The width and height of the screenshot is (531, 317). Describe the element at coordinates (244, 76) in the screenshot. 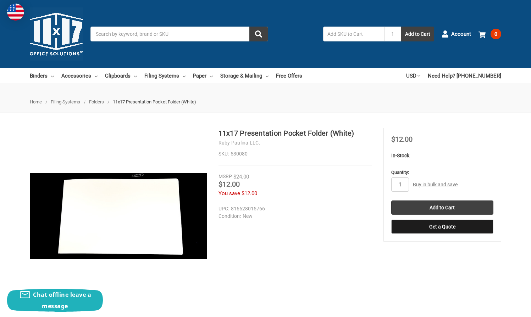

I see `a: Storage & Mailing` at that location.